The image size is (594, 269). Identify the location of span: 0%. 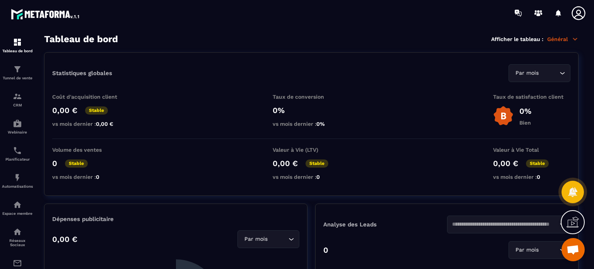
(321, 124).